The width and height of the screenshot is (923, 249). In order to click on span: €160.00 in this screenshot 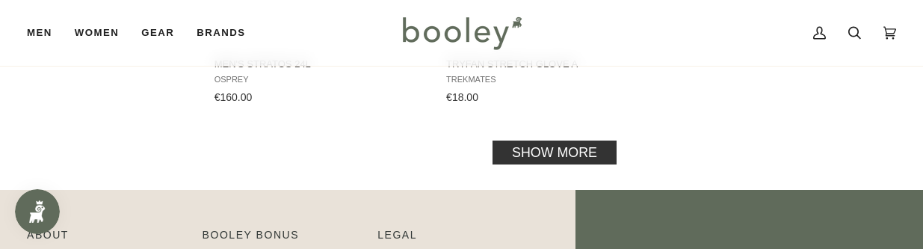, I will do `click(233, 96)`.